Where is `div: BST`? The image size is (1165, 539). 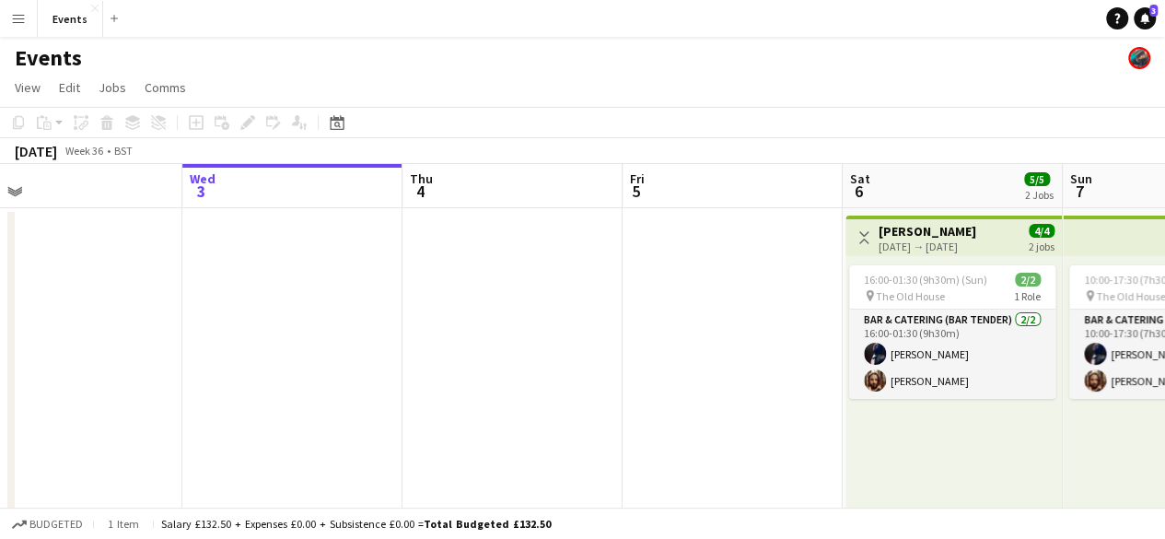
div: BST is located at coordinates (123, 150).